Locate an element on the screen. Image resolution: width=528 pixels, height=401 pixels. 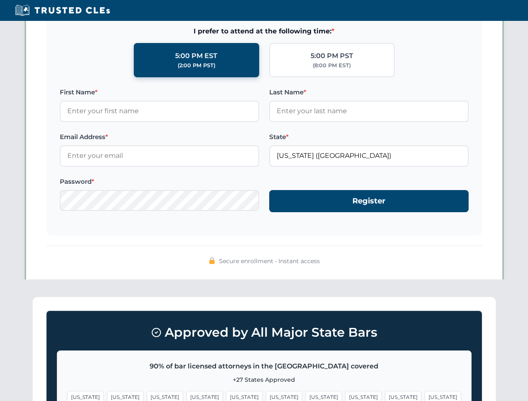
input: Enter your last name is located at coordinates (369, 111).